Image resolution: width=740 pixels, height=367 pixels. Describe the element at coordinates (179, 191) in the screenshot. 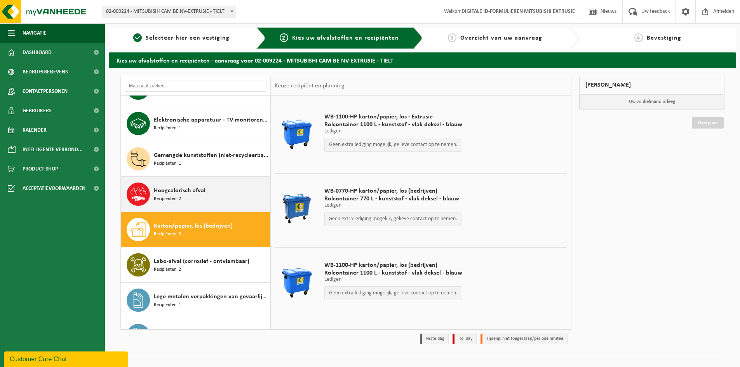

I see `span: Hoogcalorisch afval` at that location.